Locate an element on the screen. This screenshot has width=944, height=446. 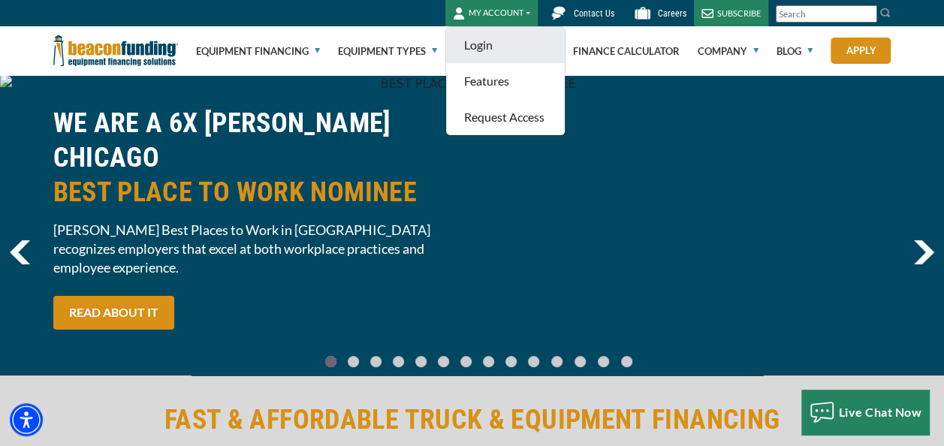
a: Go To Slide 11 is located at coordinates (580, 361).